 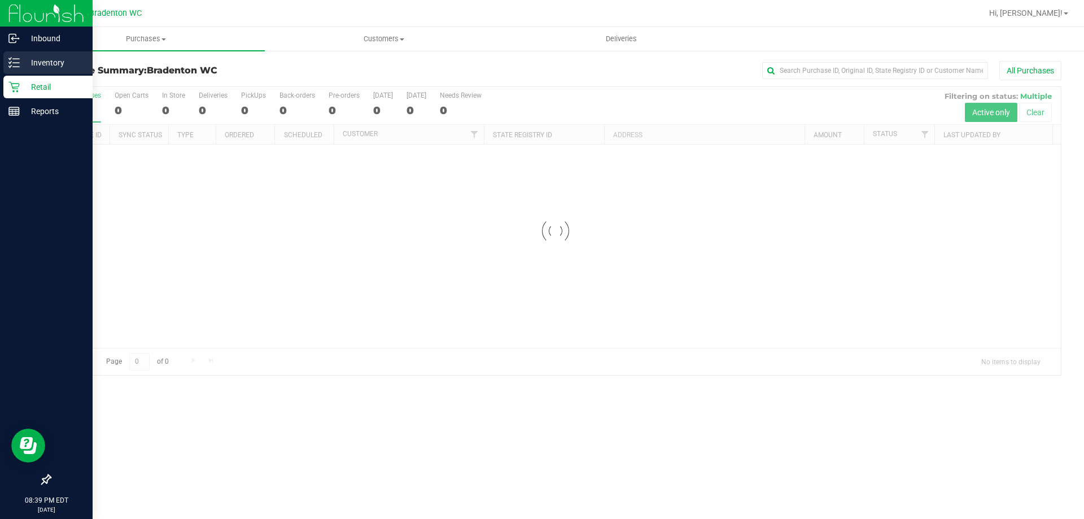 I want to click on p: Inbound, so click(x=54, y=38).